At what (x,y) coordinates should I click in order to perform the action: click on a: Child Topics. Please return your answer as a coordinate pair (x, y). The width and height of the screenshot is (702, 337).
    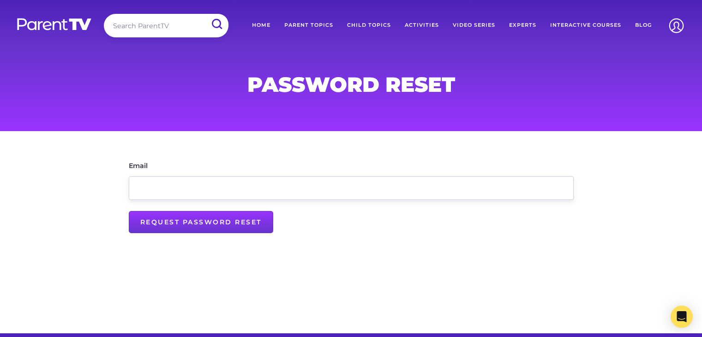
    Looking at the image, I should click on (369, 25).